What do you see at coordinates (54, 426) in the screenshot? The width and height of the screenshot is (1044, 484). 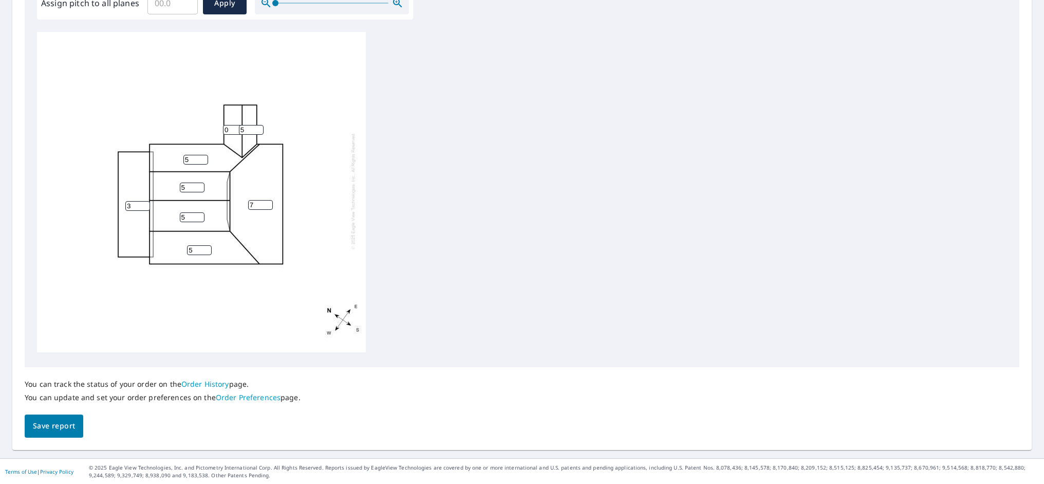 I see `span: Save report` at bounding box center [54, 426].